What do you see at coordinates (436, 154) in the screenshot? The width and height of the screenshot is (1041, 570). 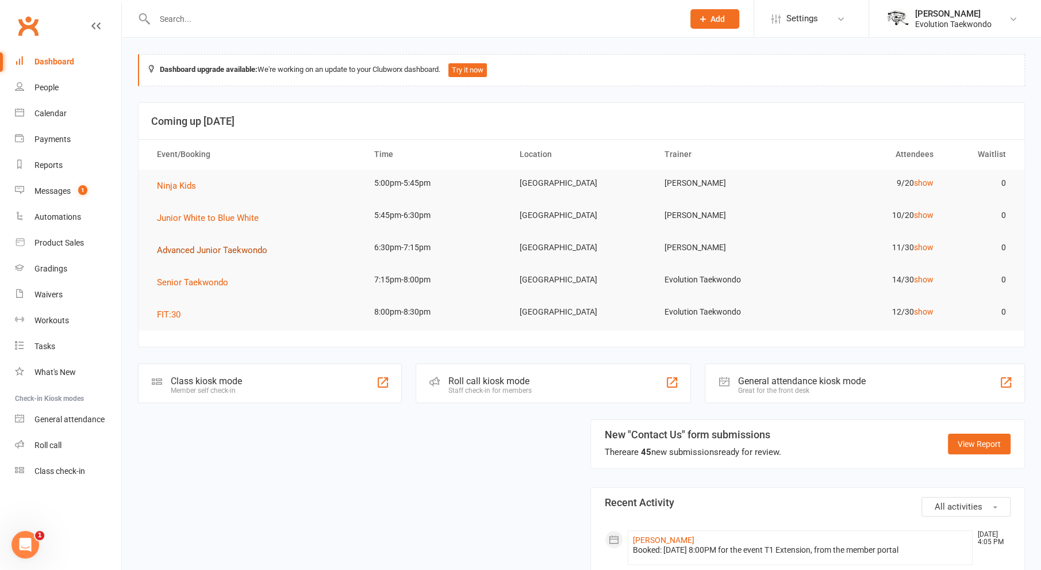 I see `th: Time` at bounding box center [436, 154].